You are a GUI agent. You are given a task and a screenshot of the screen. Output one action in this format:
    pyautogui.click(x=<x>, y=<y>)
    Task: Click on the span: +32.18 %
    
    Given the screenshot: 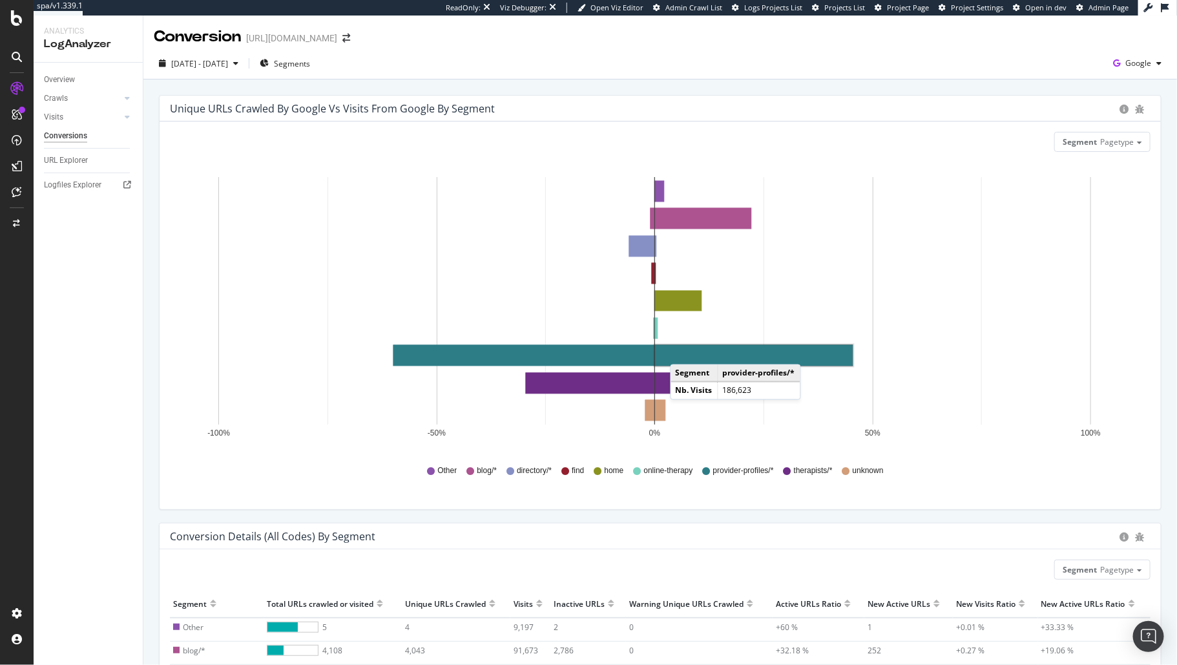 What is the action you would take?
    pyautogui.click(x=792, y=650)
    